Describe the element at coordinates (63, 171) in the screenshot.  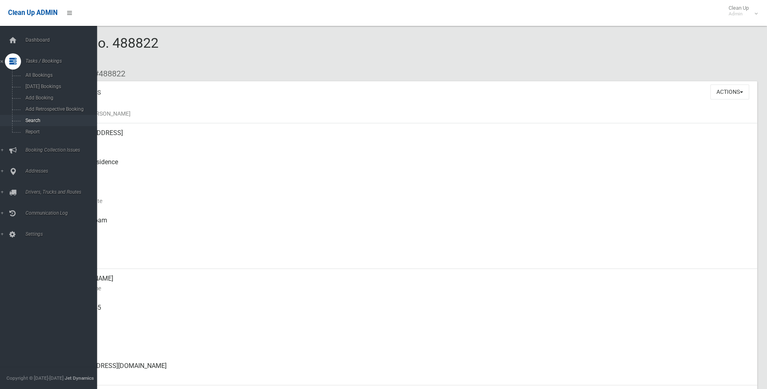
I see `span: Addresses` at that location.